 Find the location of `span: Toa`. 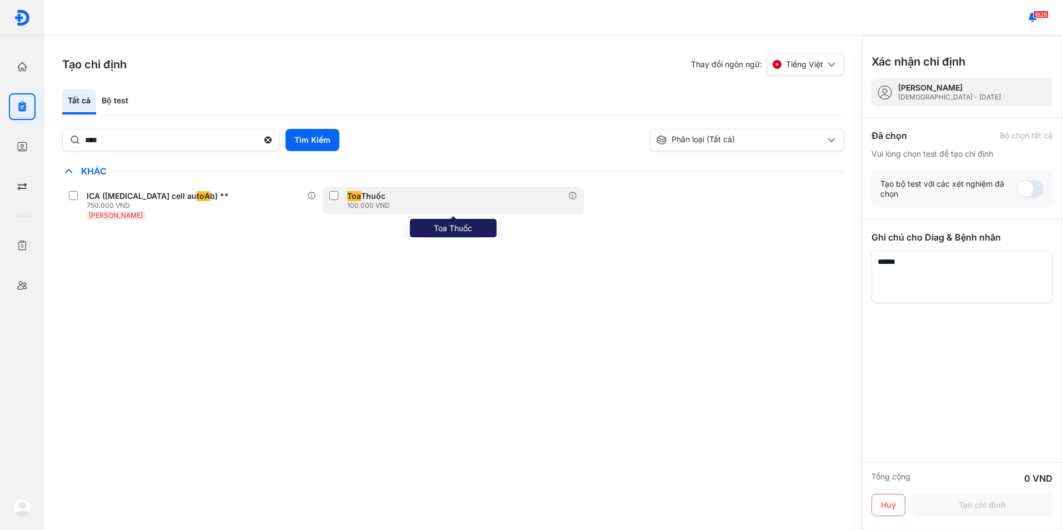

span: Toa is located at coordinates (354, 196).